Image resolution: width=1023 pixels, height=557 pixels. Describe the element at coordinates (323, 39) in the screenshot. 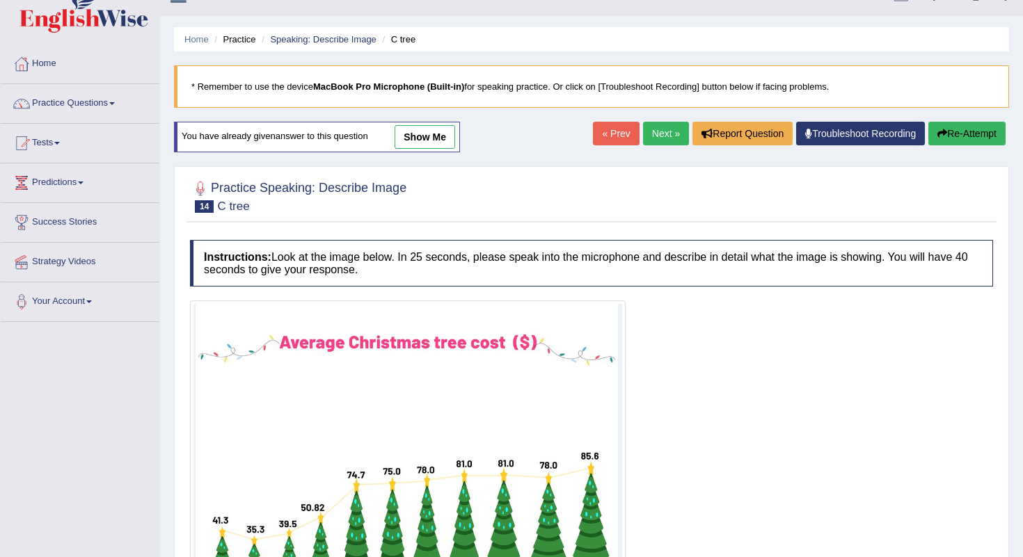

I see `a: Speaking: Describe Image` at that location.